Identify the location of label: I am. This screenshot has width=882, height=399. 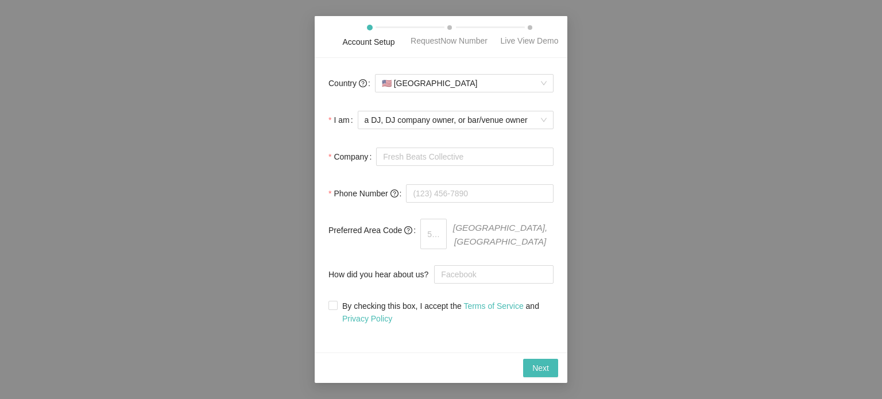
(343, 120).